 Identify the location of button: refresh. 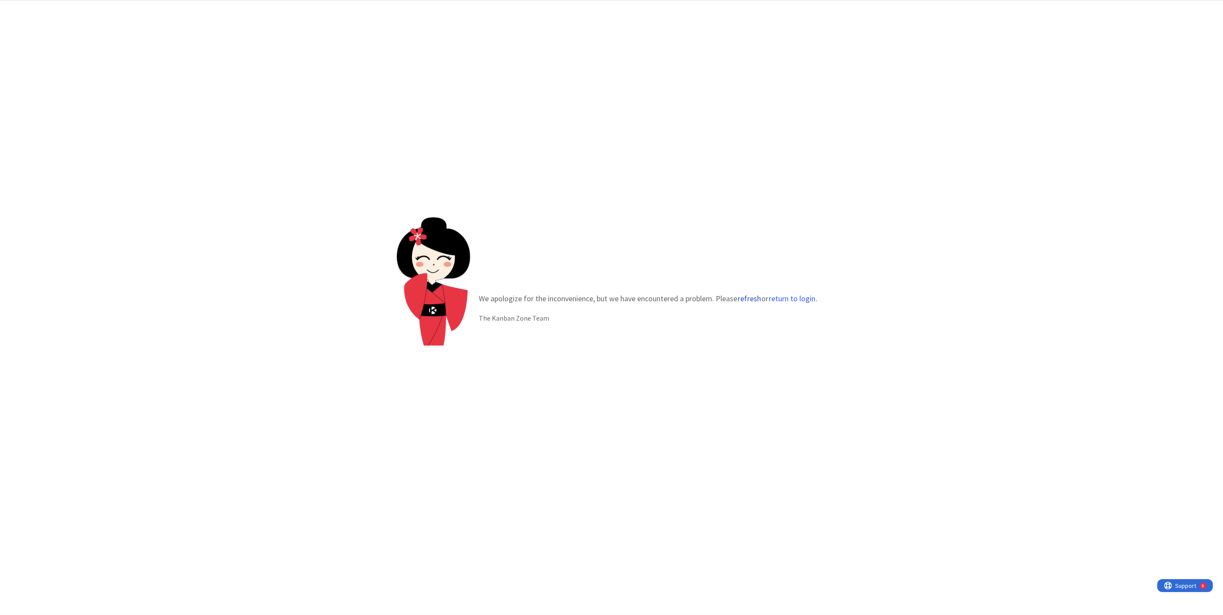
(749, 299).